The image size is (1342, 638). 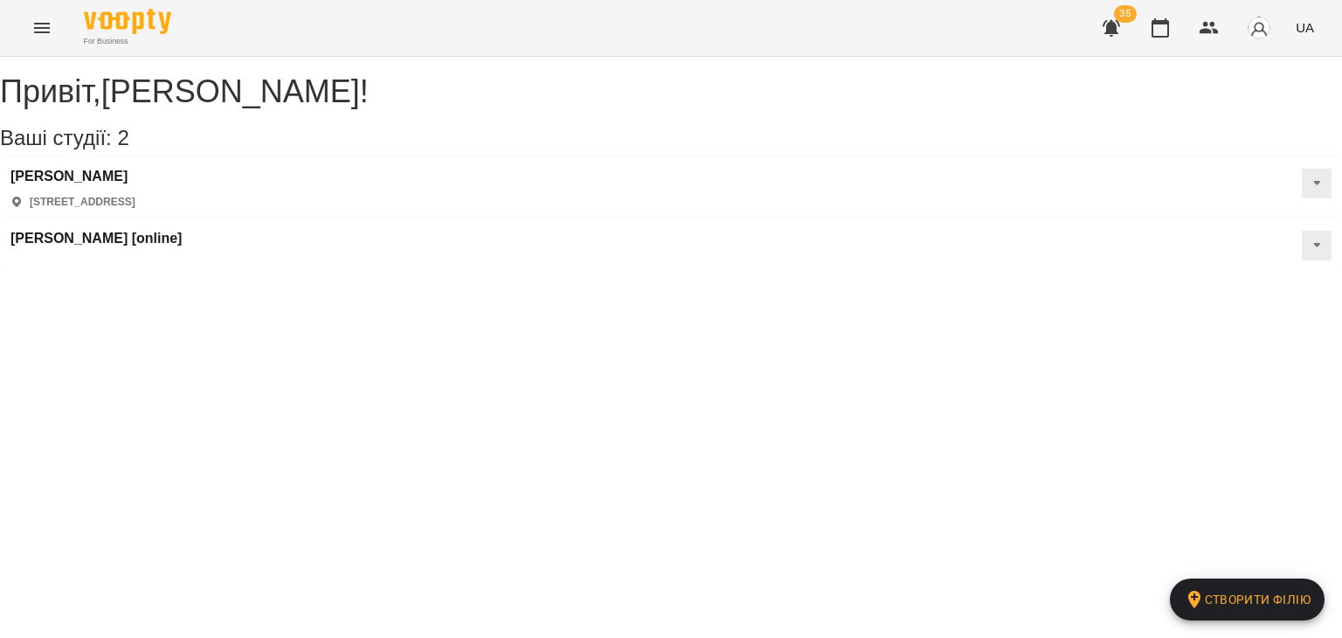 I want to click on button: Menu, so click(x=42, y=28).